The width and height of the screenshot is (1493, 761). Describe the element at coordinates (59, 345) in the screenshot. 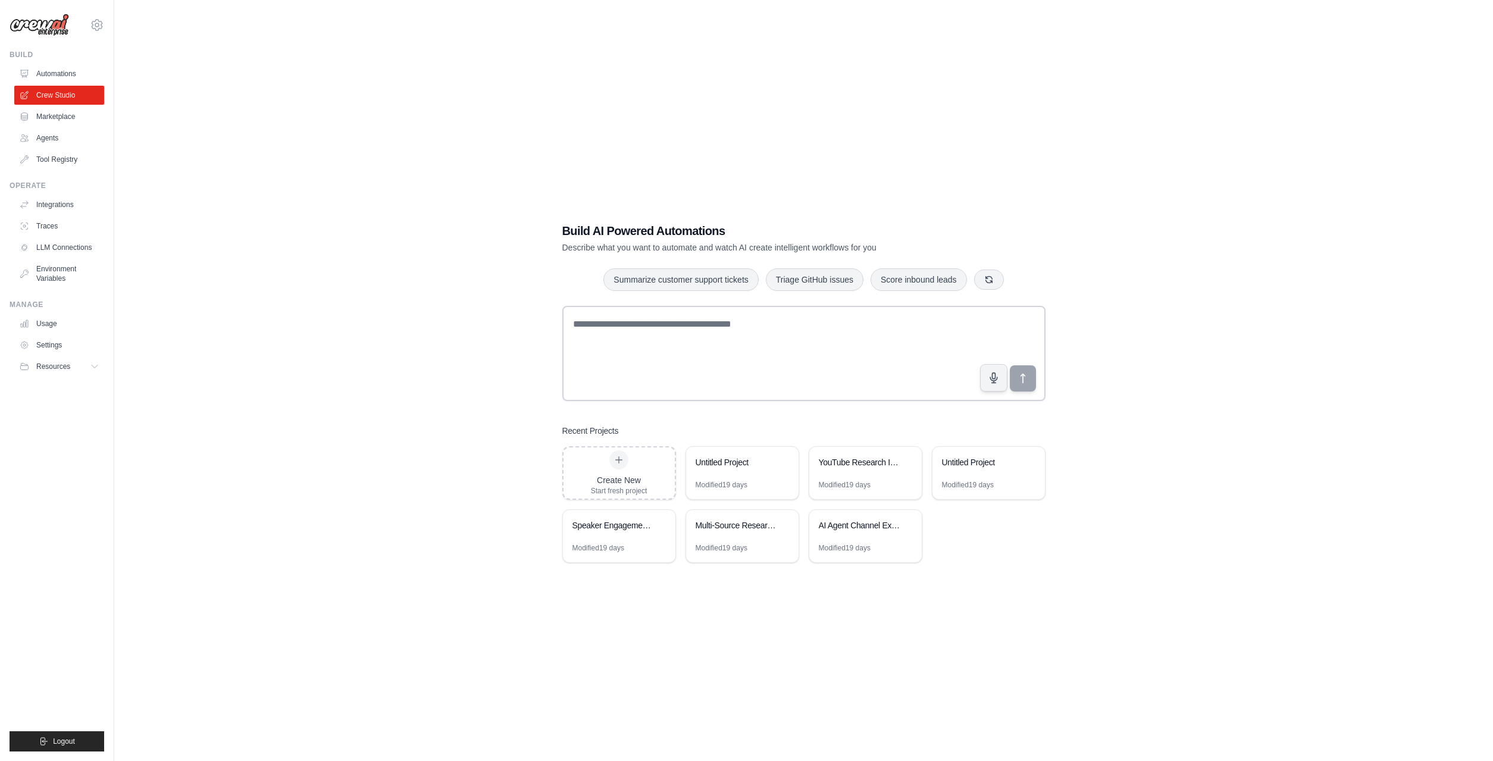

I see `a: Settings` at that location.